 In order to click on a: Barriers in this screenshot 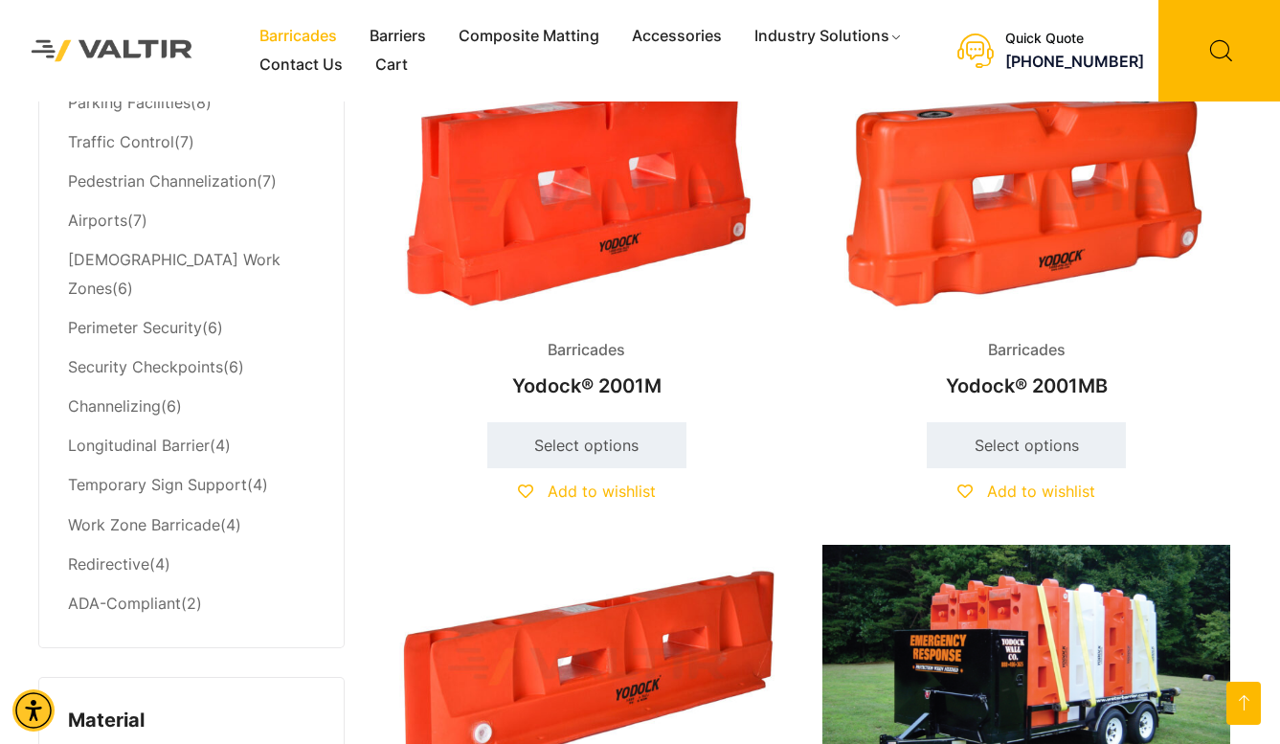, I will do `click(397, 36)`.